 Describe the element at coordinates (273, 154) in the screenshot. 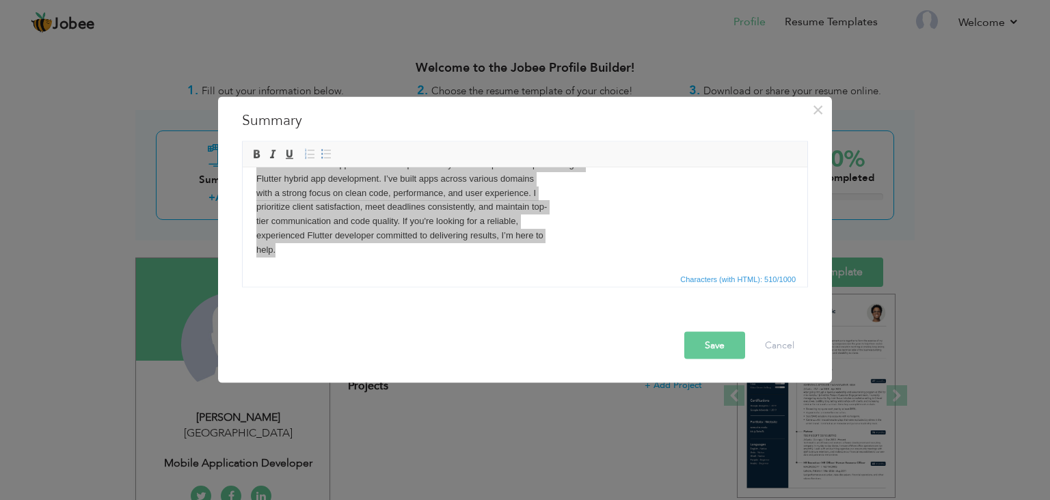

I see `a: Italic` at that location.